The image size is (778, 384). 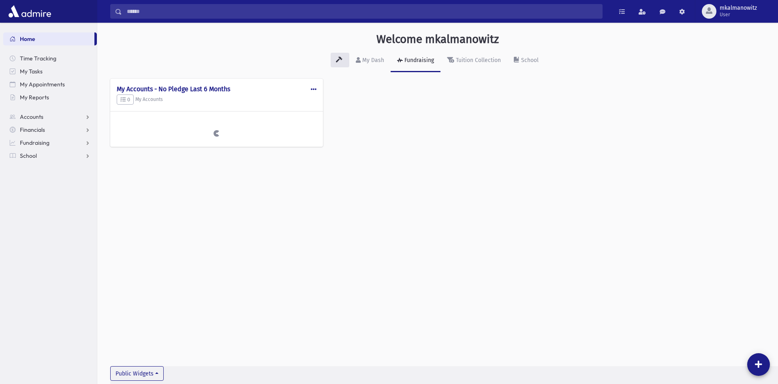 I want to click on h4: My Accounts - No Pledge Last 6 Months, so click(x=216, y=89).